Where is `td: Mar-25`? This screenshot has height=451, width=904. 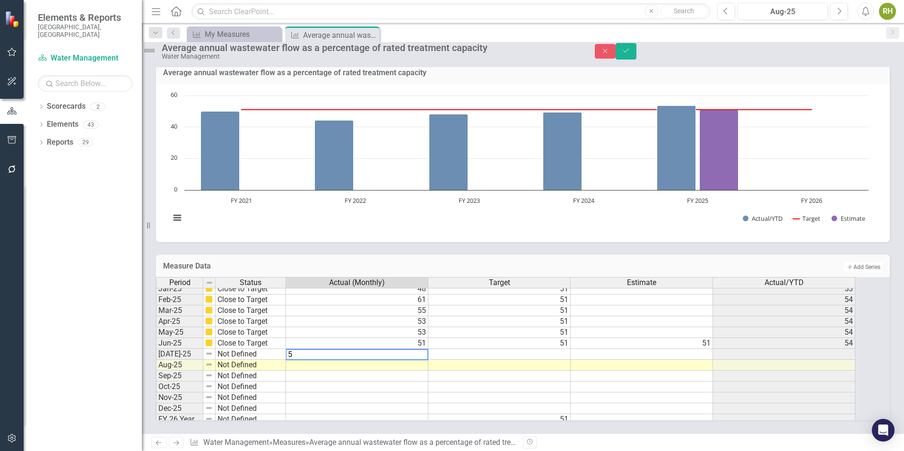
td: Mar-25 is located at coordinates (180, 311).